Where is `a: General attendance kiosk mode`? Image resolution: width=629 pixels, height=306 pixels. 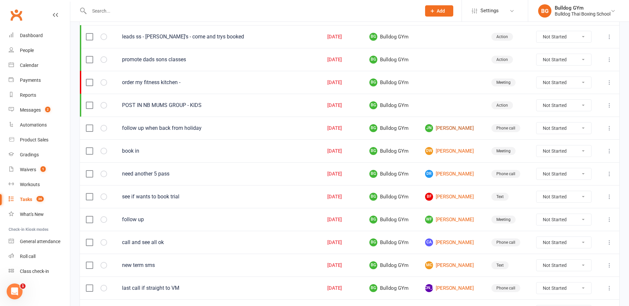
a: General attendance kiosk mode is located at coordinates (39, 242).